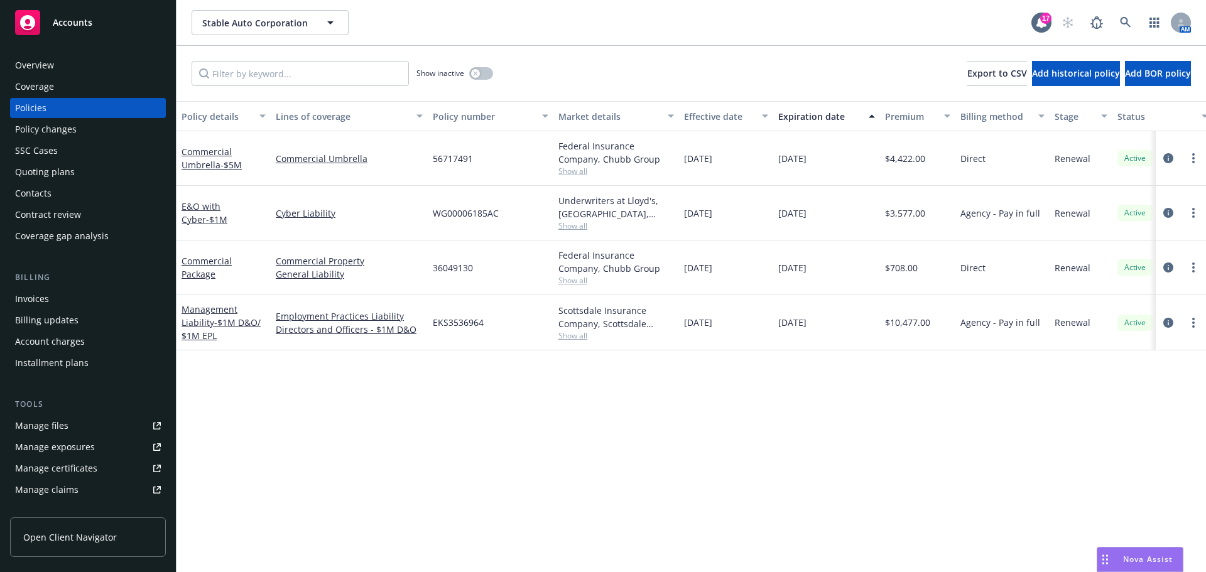  What do you see at coordinates (45, 512) in the screenshot?
I see `div: Manage BORs` at bounding box center [45, 512].